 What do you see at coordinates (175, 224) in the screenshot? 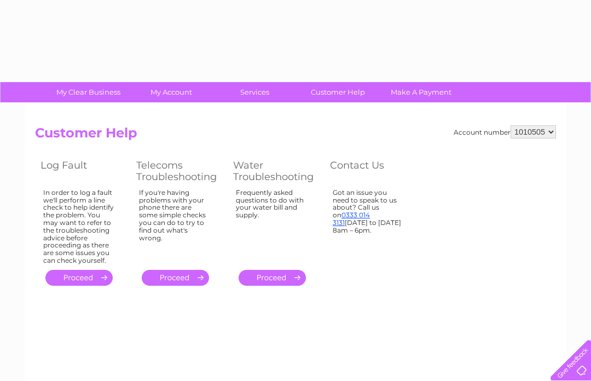
I see `div: If you're having problems with your phone there are some simple checks you can do to try to find ...` at bounding box center [175, 224].